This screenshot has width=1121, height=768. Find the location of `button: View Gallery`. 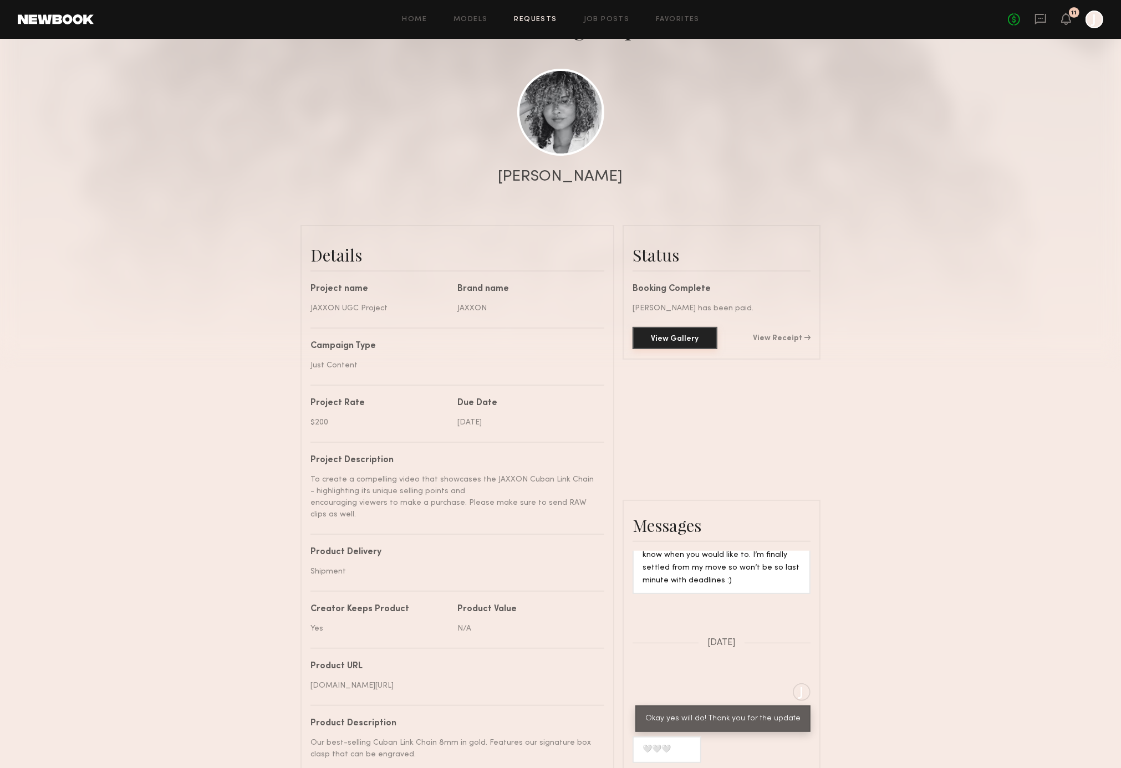

button: View Gallery is located at coordinates (674, 338).